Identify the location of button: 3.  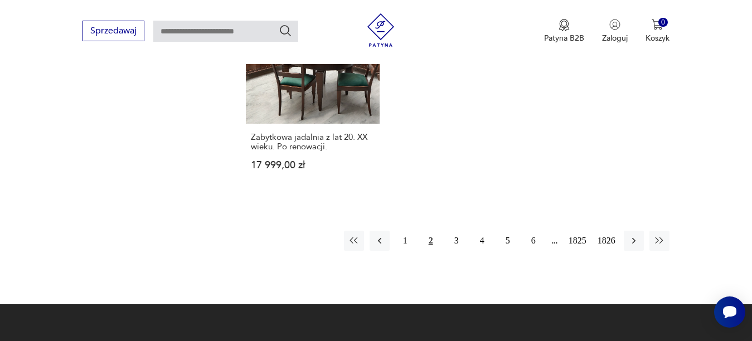
(457, 241).